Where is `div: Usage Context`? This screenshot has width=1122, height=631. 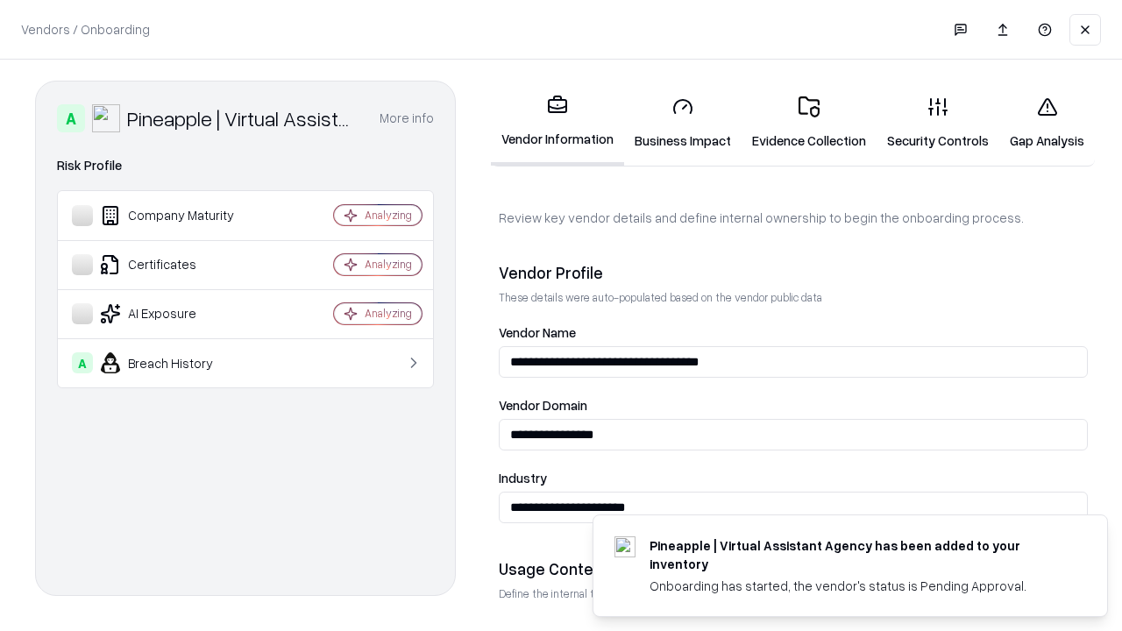
div: Usage Context is located at coordinates (793, 569).